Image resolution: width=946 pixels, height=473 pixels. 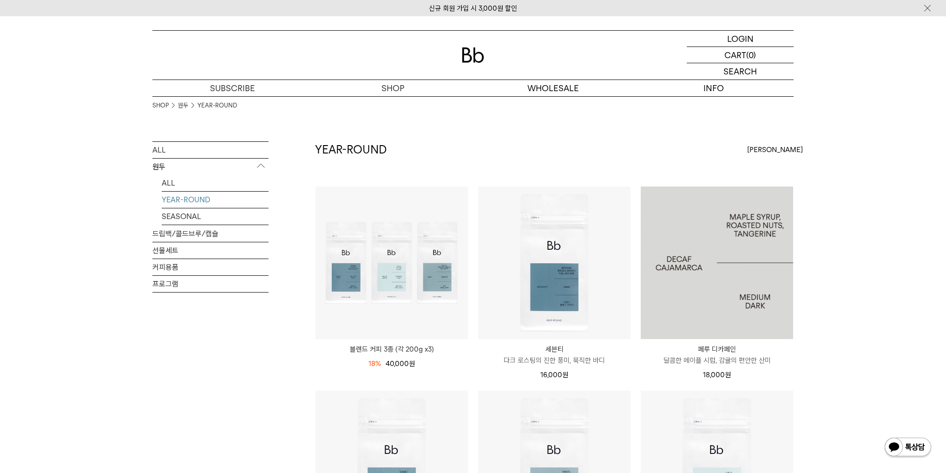 I want to click on a: 페루 디카페인, so click(x=717, y=263).